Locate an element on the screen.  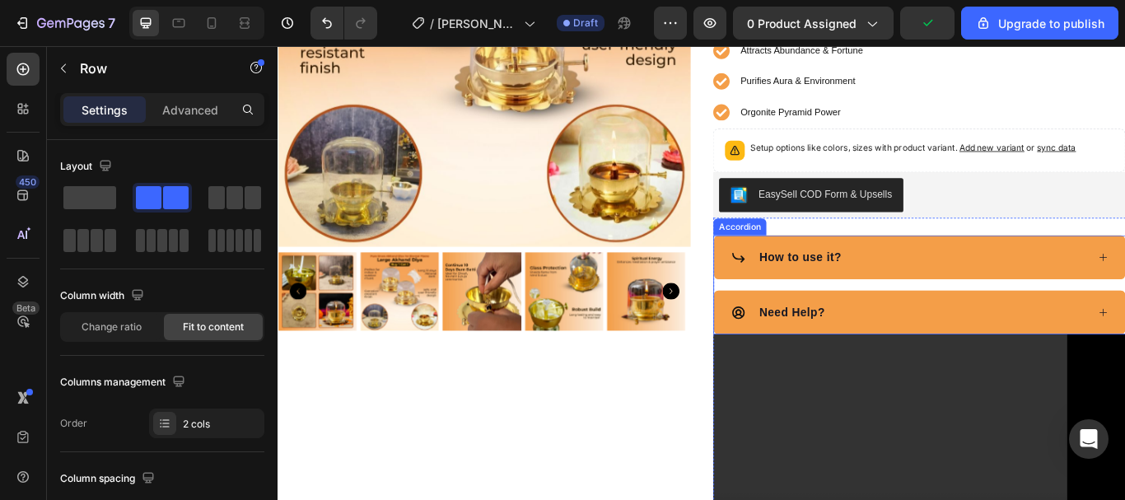
p: Row is located at coordinates (150, 68).